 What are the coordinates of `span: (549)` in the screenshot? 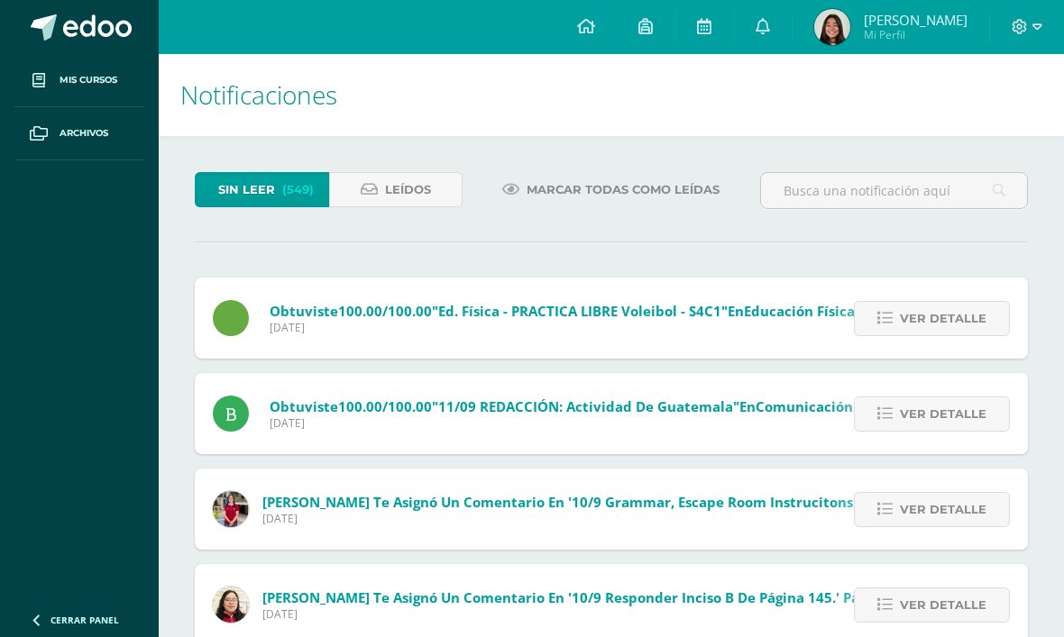 It's located at (297, 189).